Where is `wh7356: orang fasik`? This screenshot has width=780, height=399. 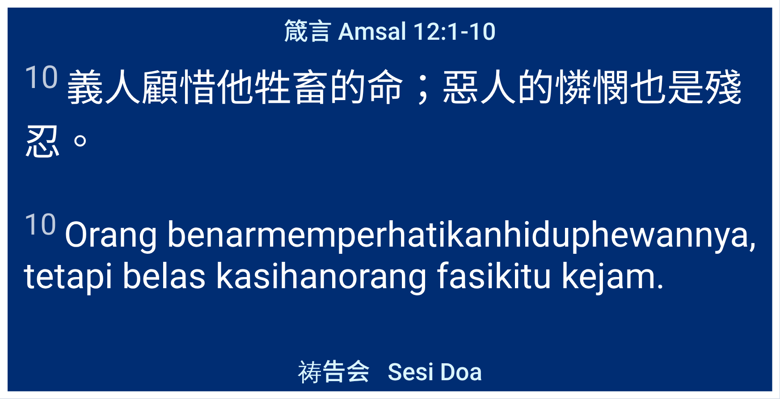 wh7356: orang fasik is located at coordinates (501, 276).